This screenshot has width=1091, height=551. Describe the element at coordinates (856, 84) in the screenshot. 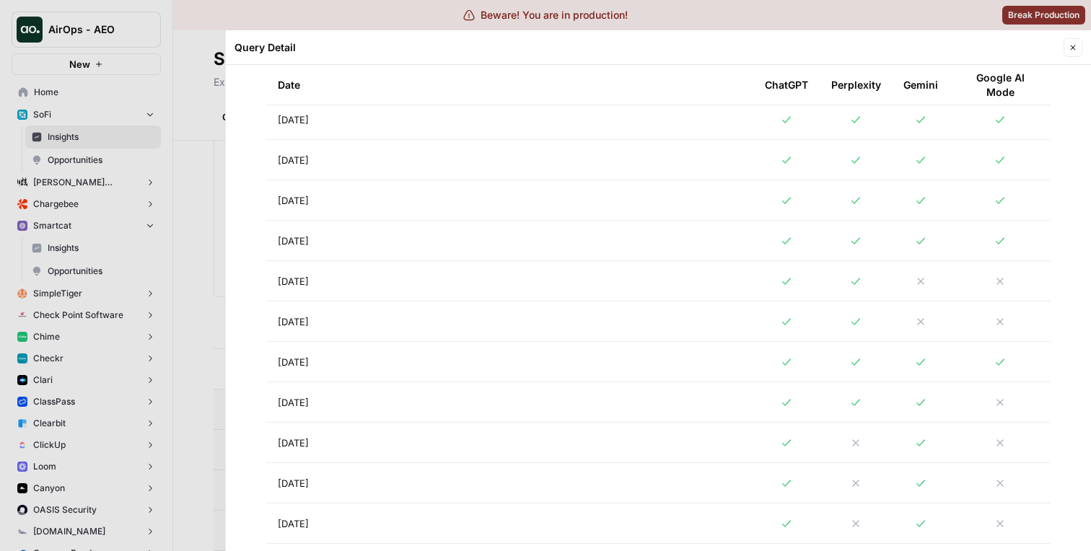

I see `div: Perplexity` at that location.